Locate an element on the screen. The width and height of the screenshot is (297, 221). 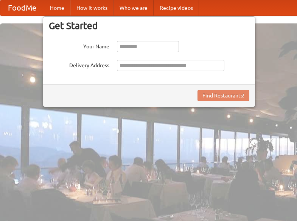
a: FoodMe is located at coordinates (22, 8).